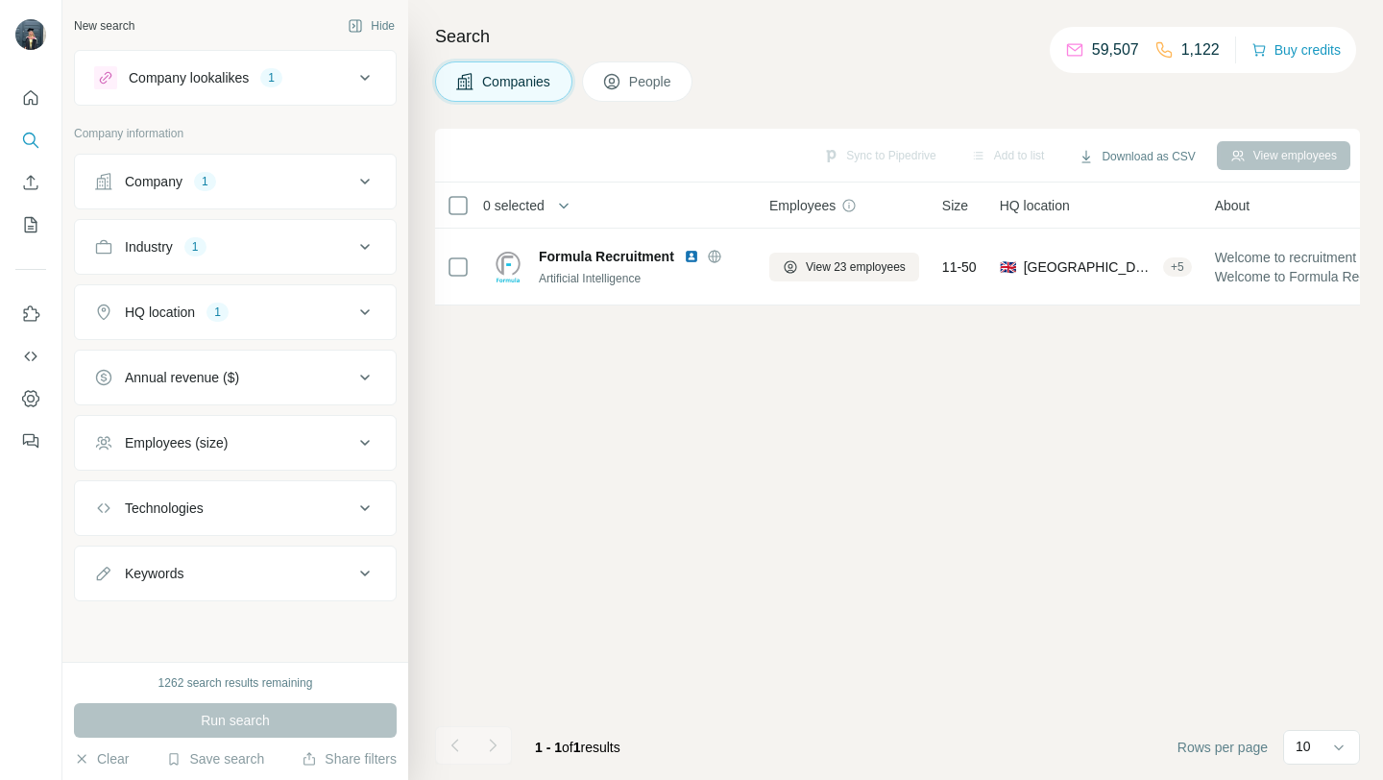 This screenshot has width=1383, height=780. What do you see at coordinates (651, 82) in the screenshot?
I see `span: People` at bounding box center [651, 82].